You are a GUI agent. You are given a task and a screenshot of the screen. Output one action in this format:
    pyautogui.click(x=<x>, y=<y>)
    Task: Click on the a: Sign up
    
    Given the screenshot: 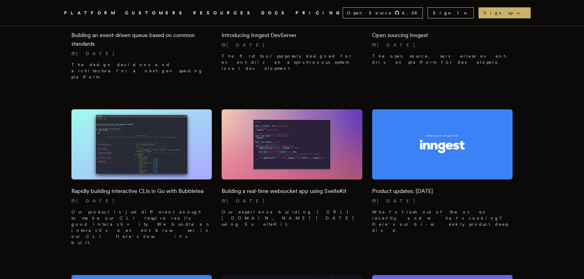 What is the action you would take?
    pyautogui.click(x=504, y=13)
    